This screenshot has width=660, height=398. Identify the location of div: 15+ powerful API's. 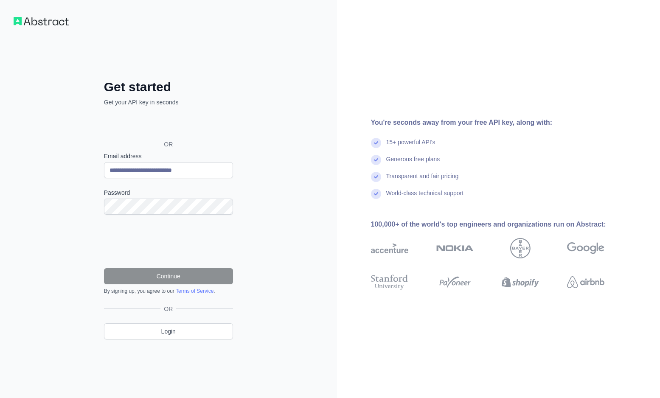
(411, 147).